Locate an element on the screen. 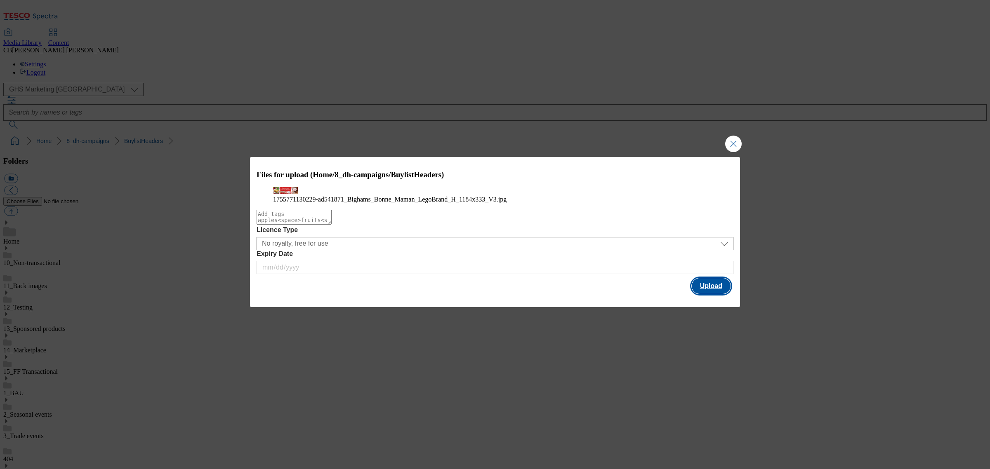 This screenshot has width=990, height=469. img: preview is located at coordinates (285, 191).